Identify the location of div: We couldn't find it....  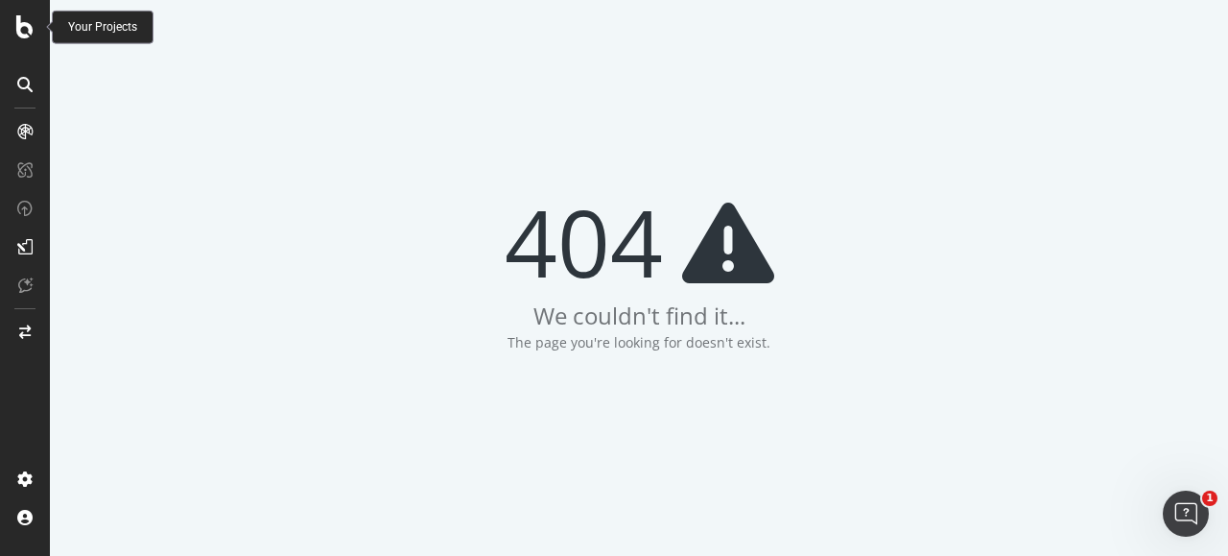
(639, 316).